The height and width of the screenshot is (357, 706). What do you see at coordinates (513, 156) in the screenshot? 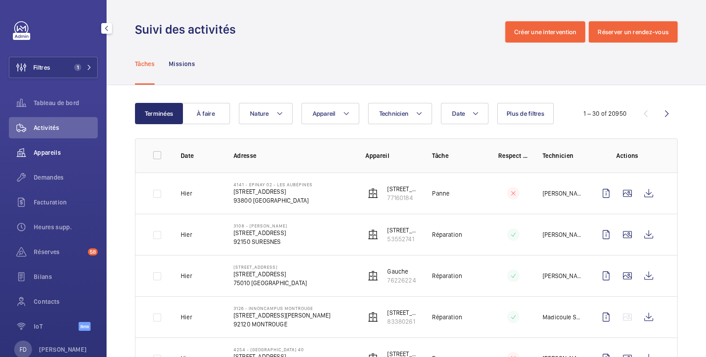
I see `p: Respect délai` at bounding box center [513, 156].